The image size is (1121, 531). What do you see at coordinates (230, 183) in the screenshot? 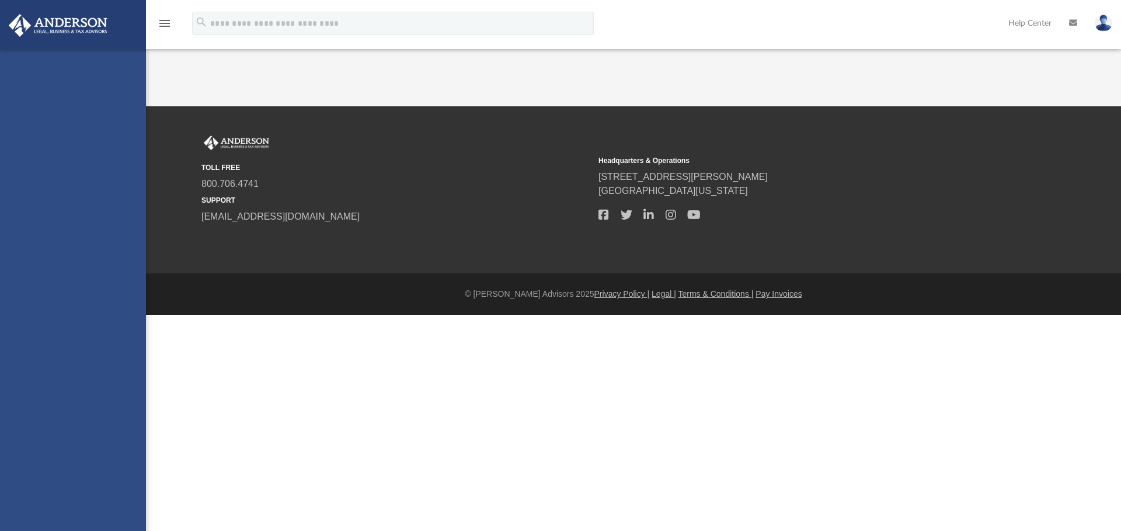
I see `a: 800.706.4741` at bounding box center [230, 183].